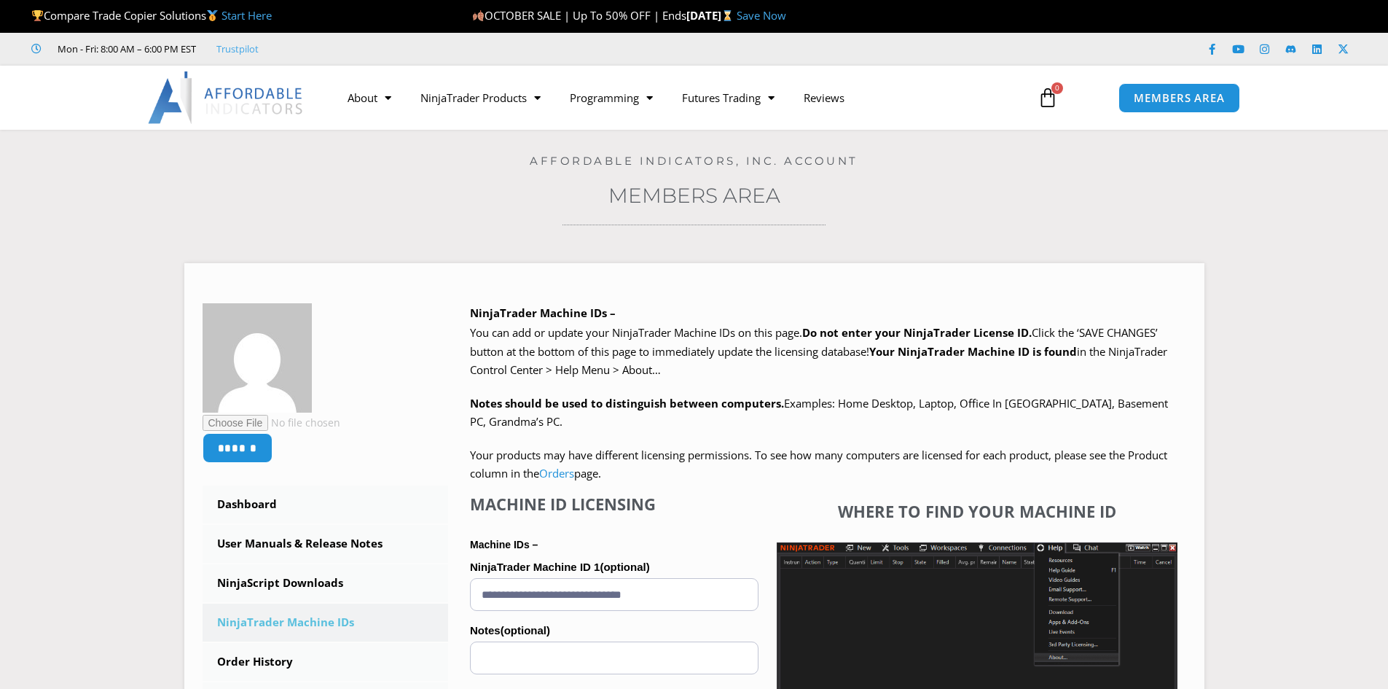  Describe the element at coordinates (818, 464) in the screenshot. I see `span: Your products may have different licensing permissions. To see how many computers are licensed fo...` at that location.